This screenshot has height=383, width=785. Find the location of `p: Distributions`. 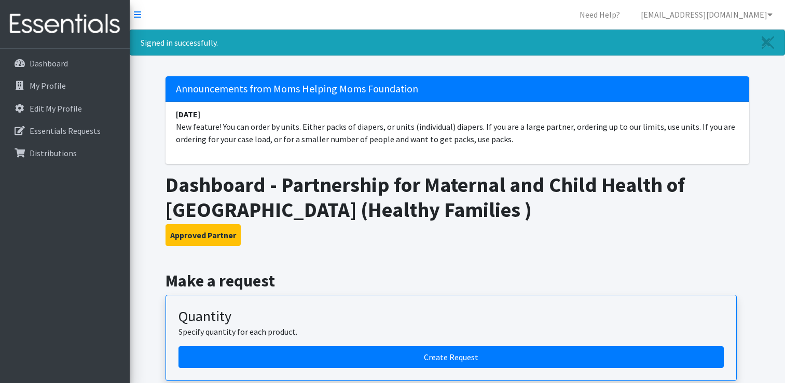

p: Distributions is located at coordinates (53, 153).